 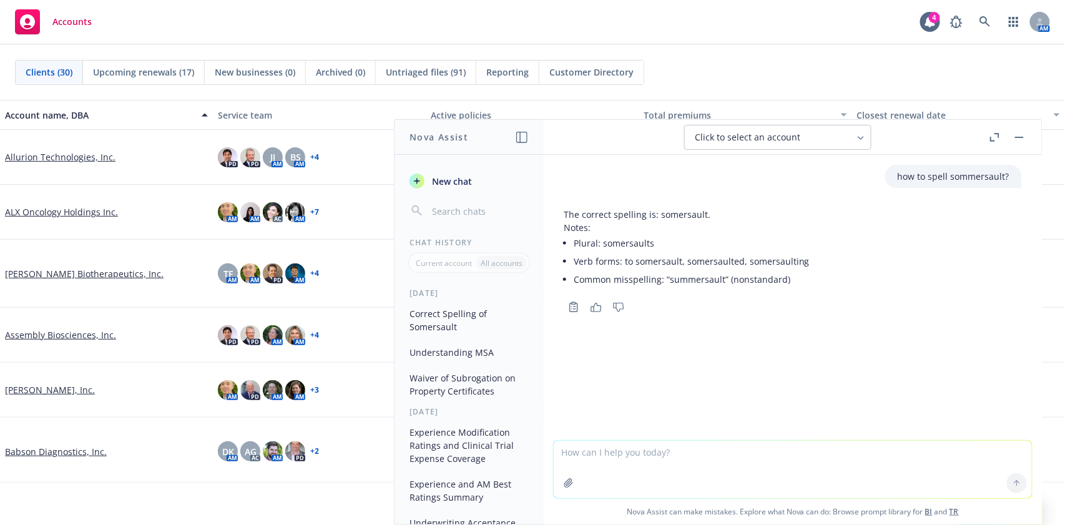 What do you see at coordinates (255, 72) in the screenshot?
I see `span: New businesses (0)` at bounding box center [255, 72].